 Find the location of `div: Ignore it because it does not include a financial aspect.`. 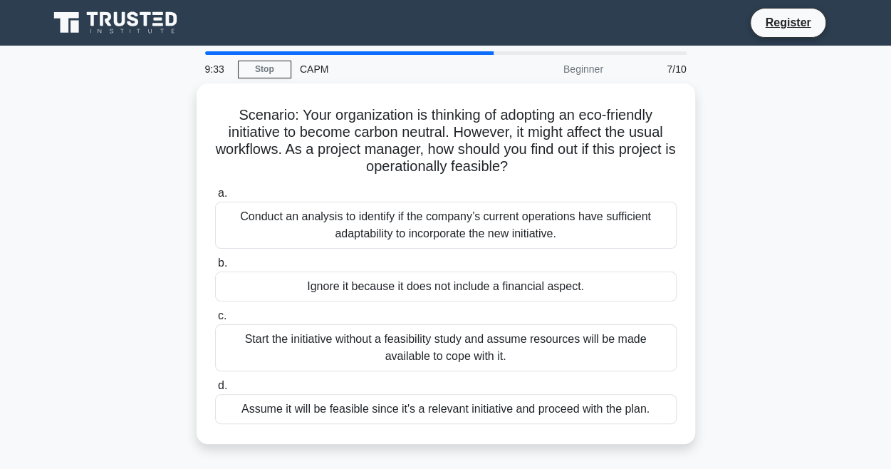

div: Ignore it because it does not include a financial aspect. is located at coordinates (446, 286).